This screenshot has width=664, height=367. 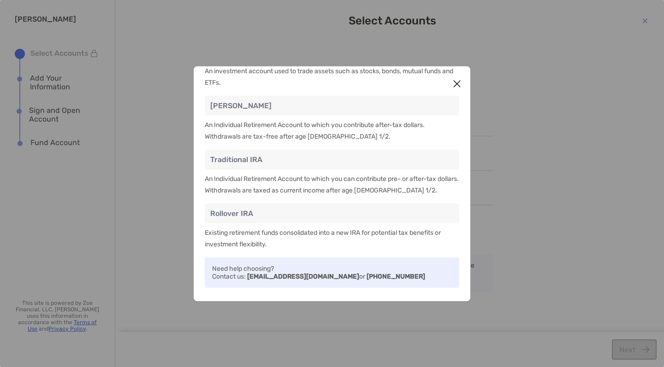 What do you see at coordinates (332, 277) in the screenshot?
I see `span: Contact us: or` at bounding box center [332, 277].